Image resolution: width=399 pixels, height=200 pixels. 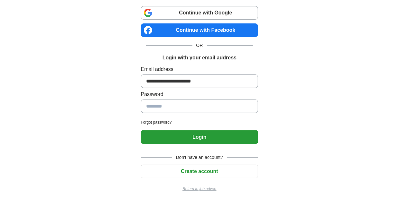 What do you see at coordinates (199, 172) in the screenshot?
I see `button: Create account` at bounding box center [199, 172].